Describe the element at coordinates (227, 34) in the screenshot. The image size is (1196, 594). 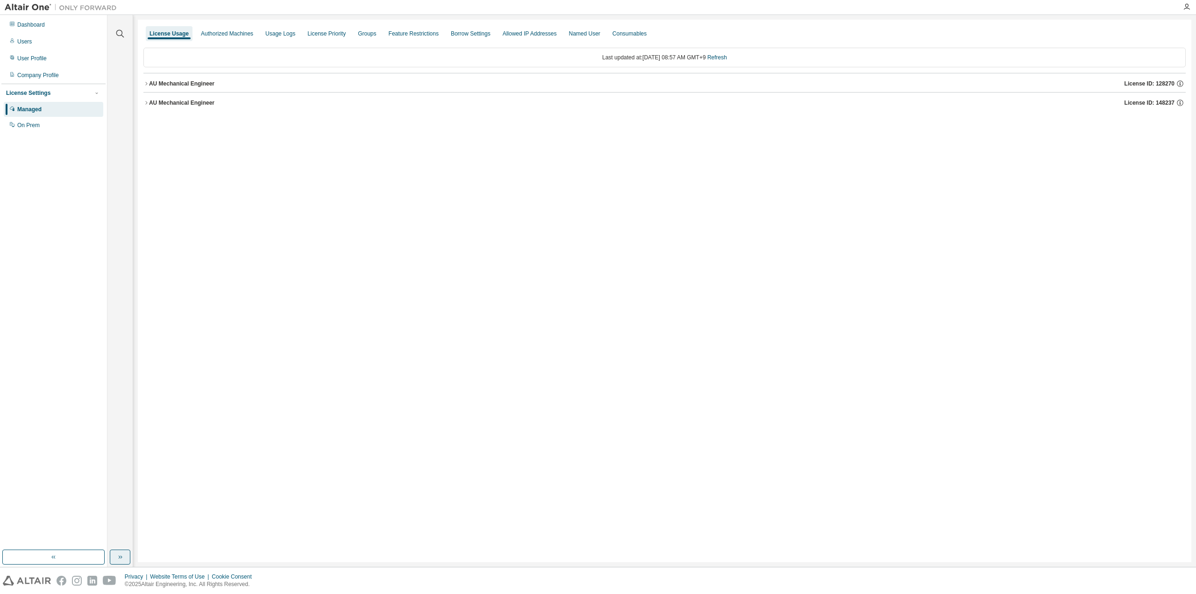
I see `div: Authorized Machines` at that location.